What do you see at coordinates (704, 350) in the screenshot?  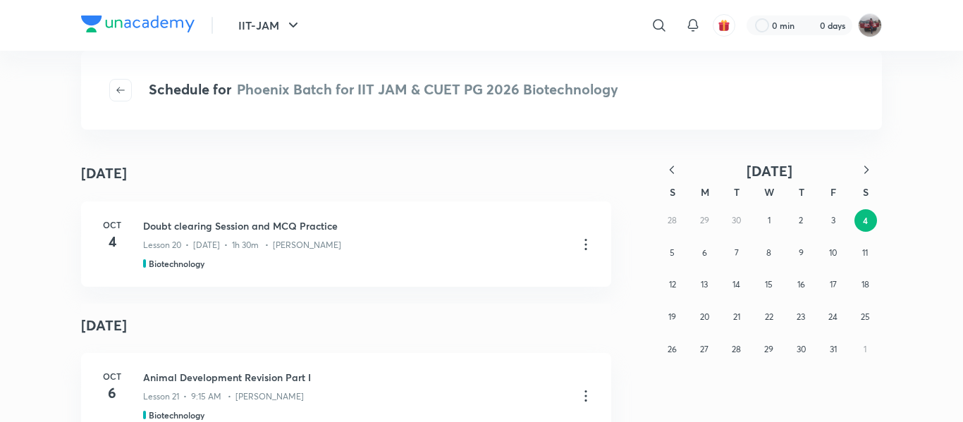 I see `button: October 27, 2025` at bounding box center [704, 350].